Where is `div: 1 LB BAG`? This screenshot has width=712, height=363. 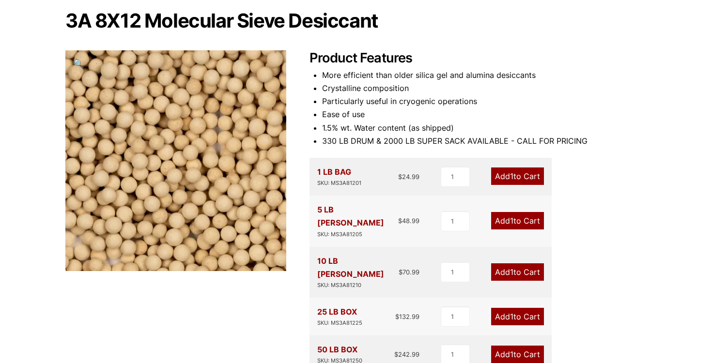
div: 1 LB BAG is located at coordinates (339, 177).